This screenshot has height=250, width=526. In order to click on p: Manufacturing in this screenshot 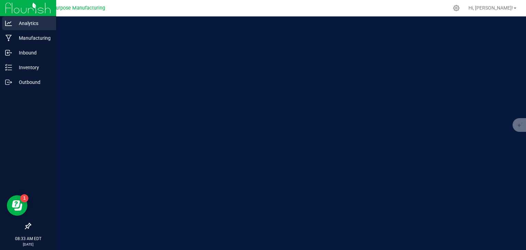, I will do `click(33, 38)`.